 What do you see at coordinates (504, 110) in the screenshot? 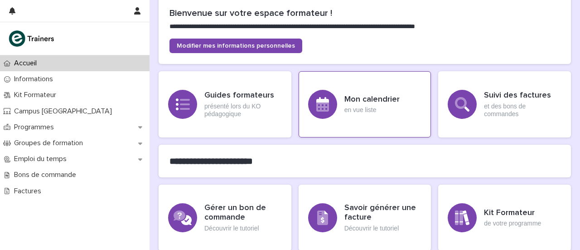
I see `font: et des bons de commandes` at bounding box center [504, 110].